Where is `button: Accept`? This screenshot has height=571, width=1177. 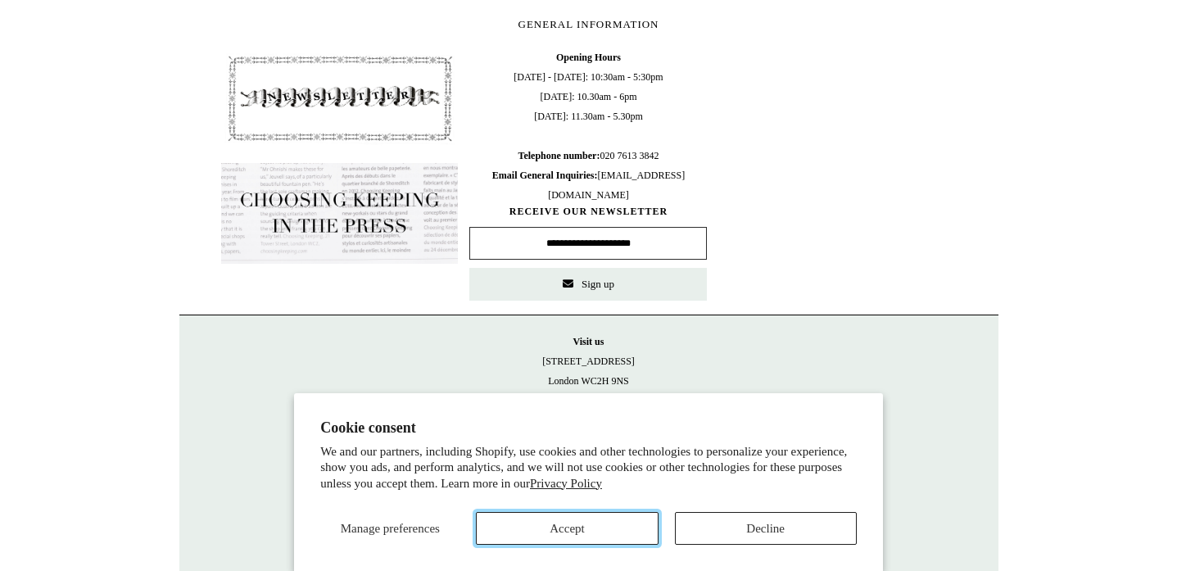
button: Accept is located at coordinates (567, 528).